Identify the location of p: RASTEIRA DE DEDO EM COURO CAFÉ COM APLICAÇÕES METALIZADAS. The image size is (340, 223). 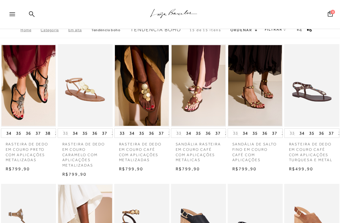
(142, 150).